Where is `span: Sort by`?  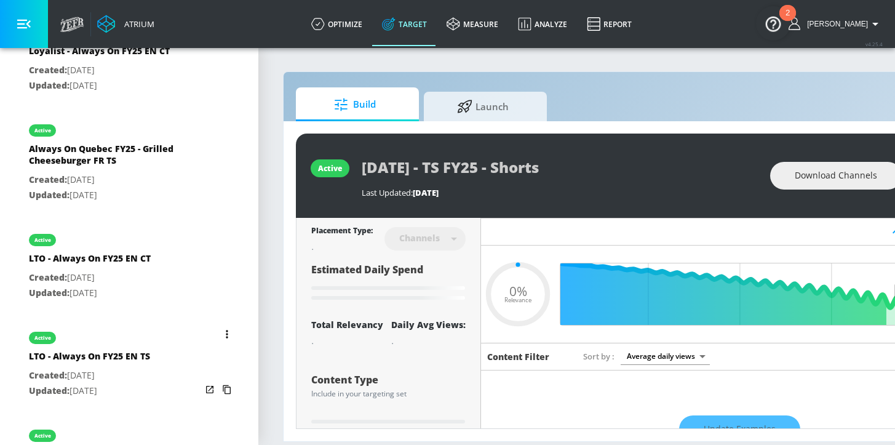 span: Sort by is located at coordinates (598, 356).